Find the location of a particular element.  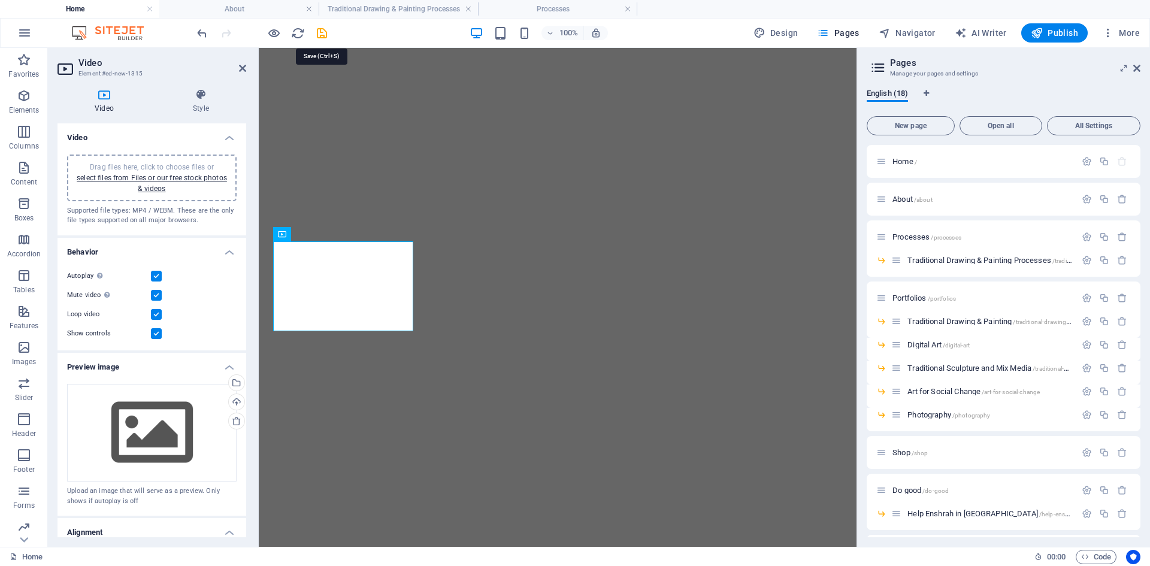

span: 00 00 is located at coordinates (1056, 557).